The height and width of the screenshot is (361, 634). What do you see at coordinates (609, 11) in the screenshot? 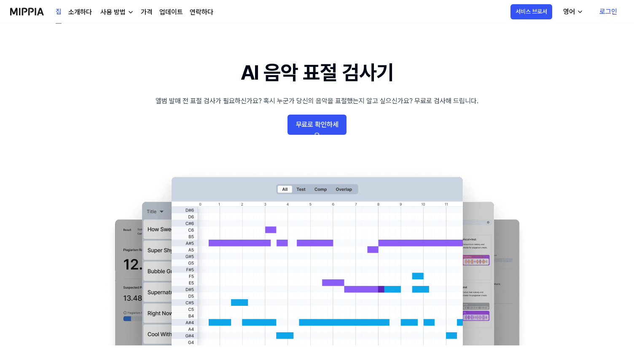
I see `font: 로그인` at bounding box center [609, 11].